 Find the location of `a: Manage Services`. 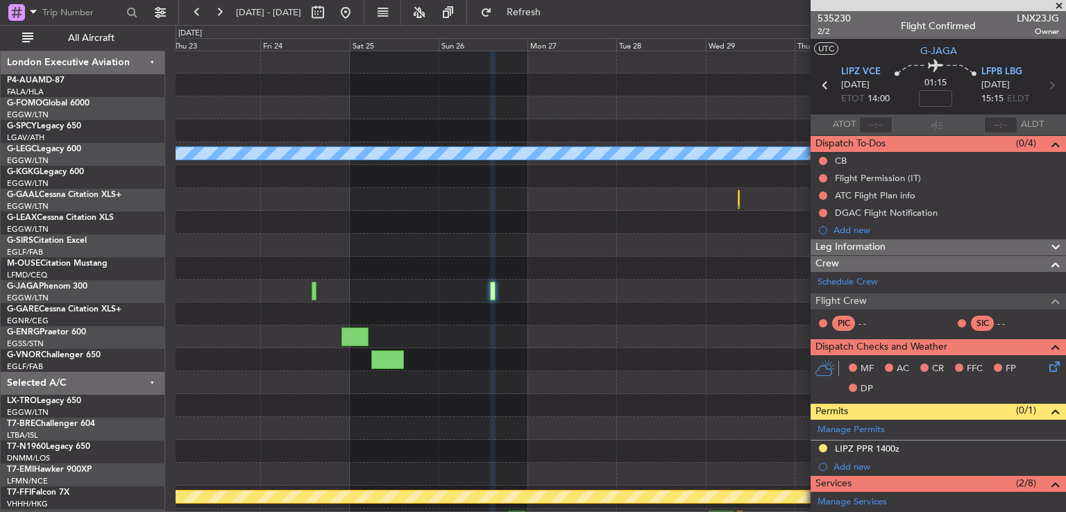

a: Manage Services is located at coordinates (852, 502).